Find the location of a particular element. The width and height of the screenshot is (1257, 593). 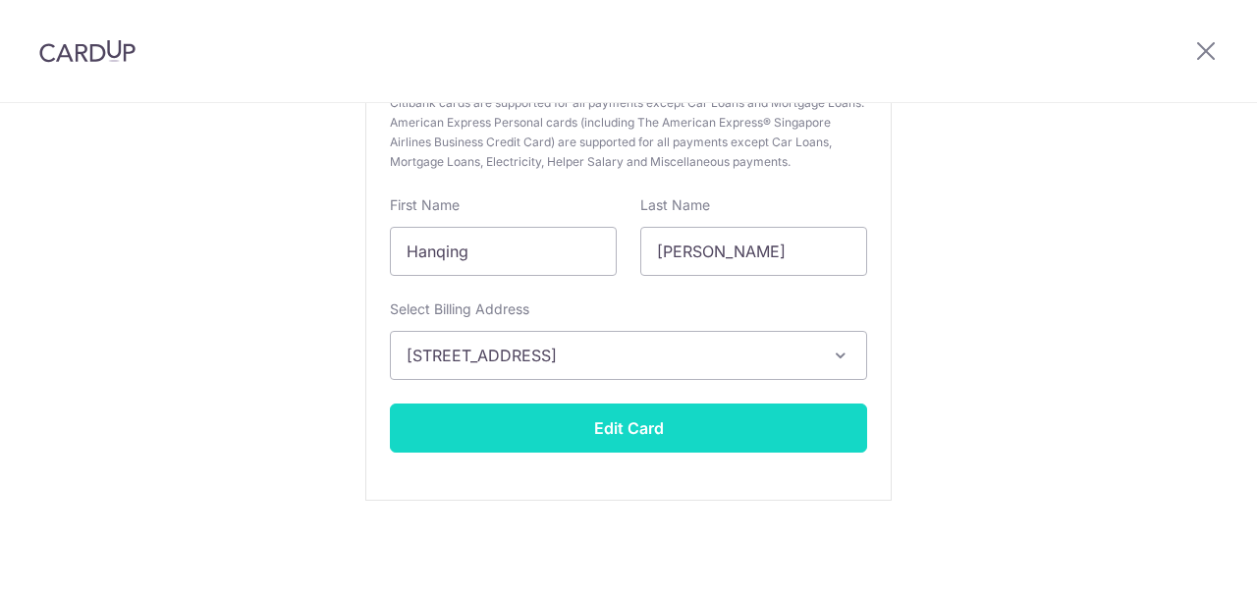

input: Cardholder Last Name is located at coordinates (753, 251).